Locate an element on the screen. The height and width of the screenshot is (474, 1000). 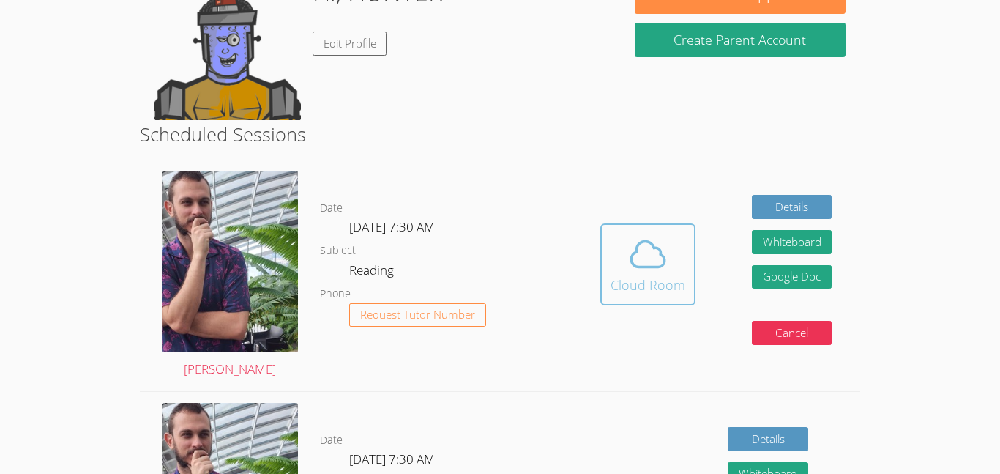
img: 20240721_091457.jpg is located at coordinates (230, 261).